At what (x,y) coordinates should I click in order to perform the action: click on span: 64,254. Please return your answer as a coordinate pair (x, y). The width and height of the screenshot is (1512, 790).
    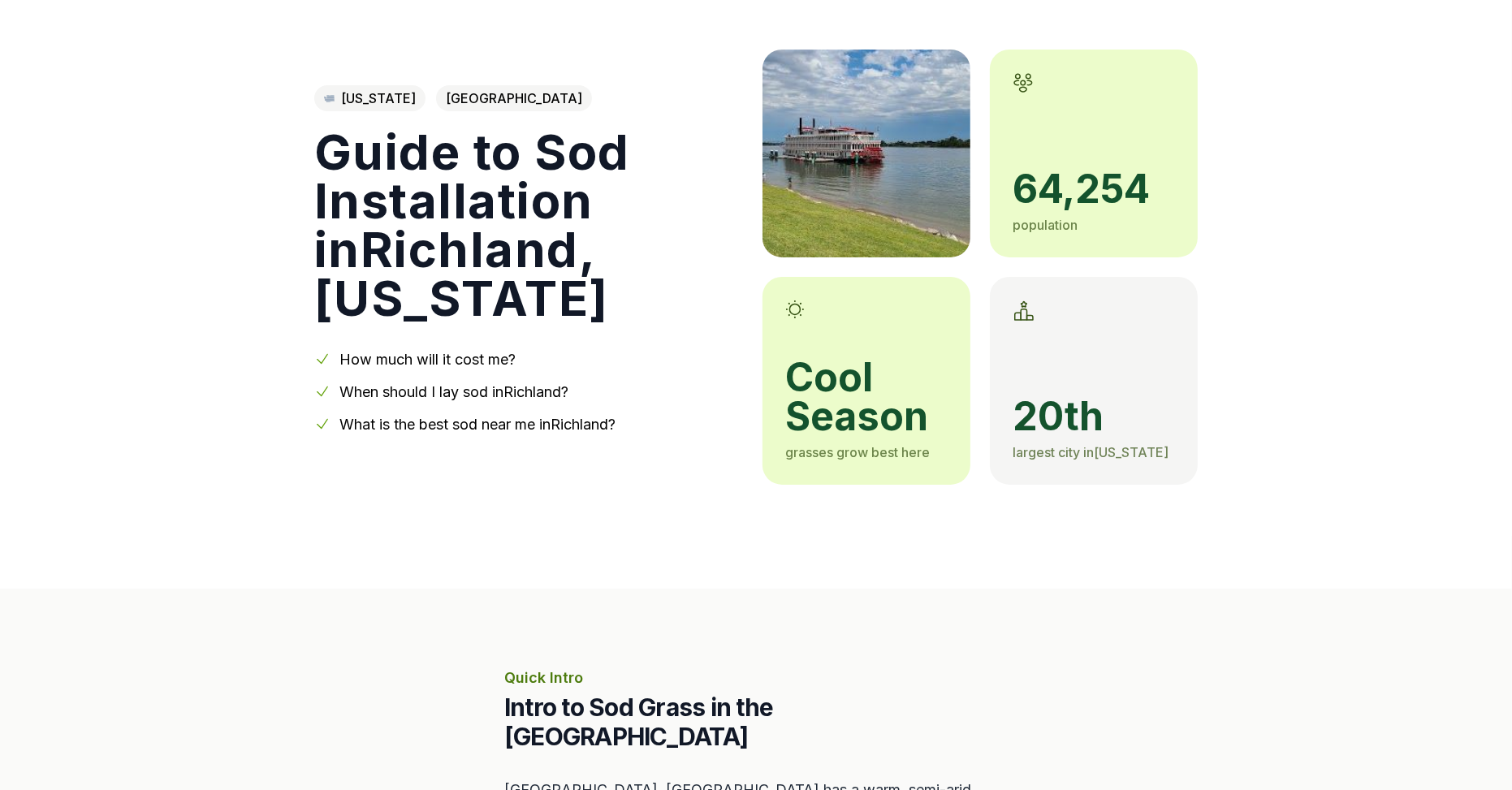
    Looking at the image, I should click on (1094, 189).